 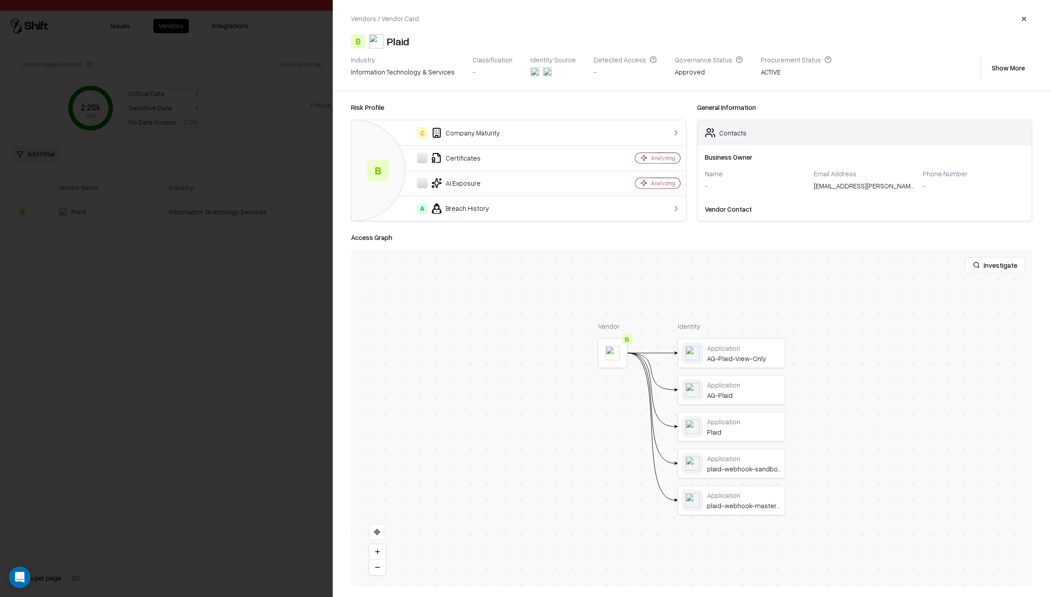 I want to click on button: Investigate, so click(x=995, y=265).